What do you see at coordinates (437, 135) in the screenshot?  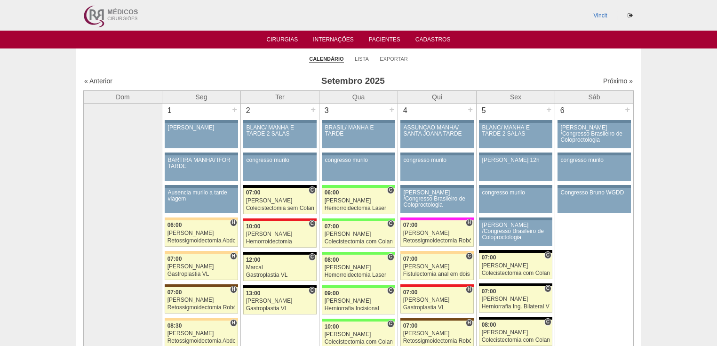 I see `a: ASSUNÇÃO MANHÃ/ SANTA JOANA TARDE` at bounding box center [437, 135].